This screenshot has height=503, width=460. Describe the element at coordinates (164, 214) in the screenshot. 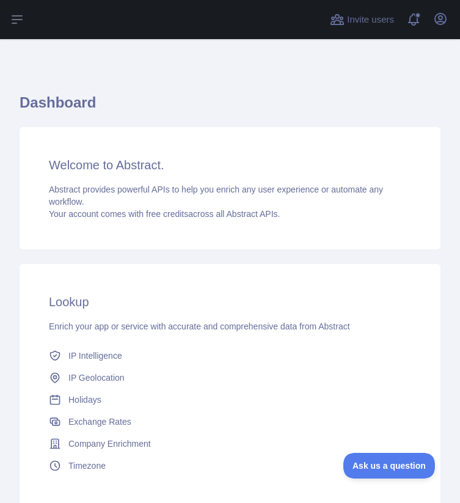

I see `span: Your account comes with across all Abstract APIs.` at that location.